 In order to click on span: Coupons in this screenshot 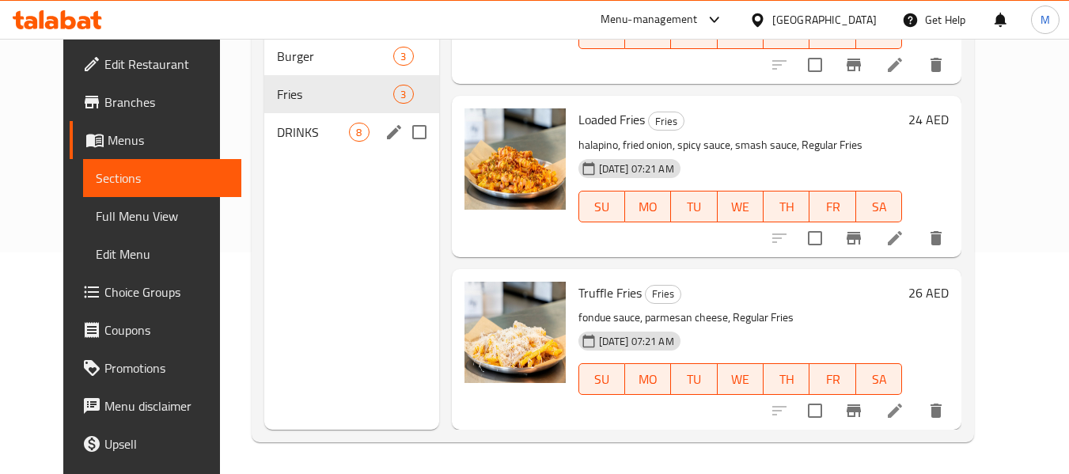, I will do `click(167, 330)`.